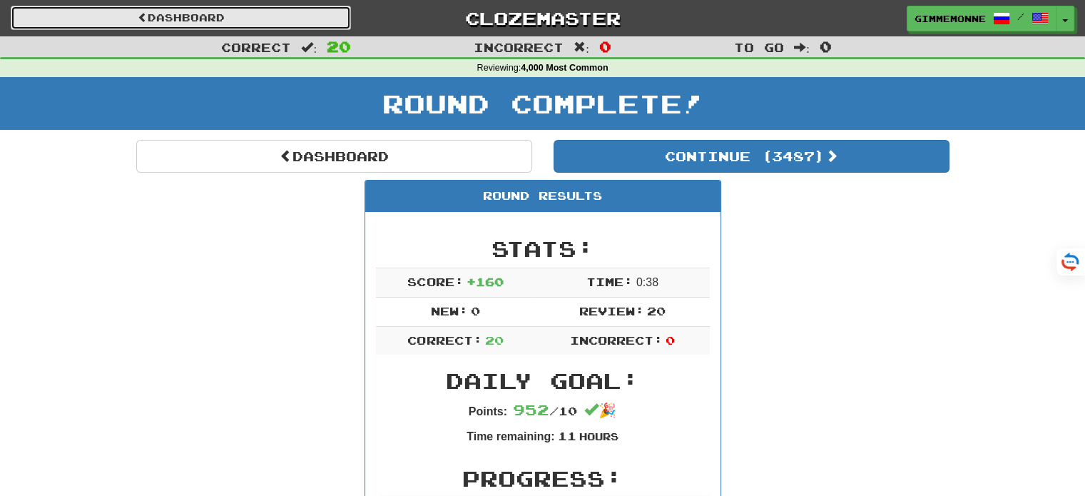  Describe the element at coordinates (531, 410) in the screenshot. I see `span: 952` at that location.